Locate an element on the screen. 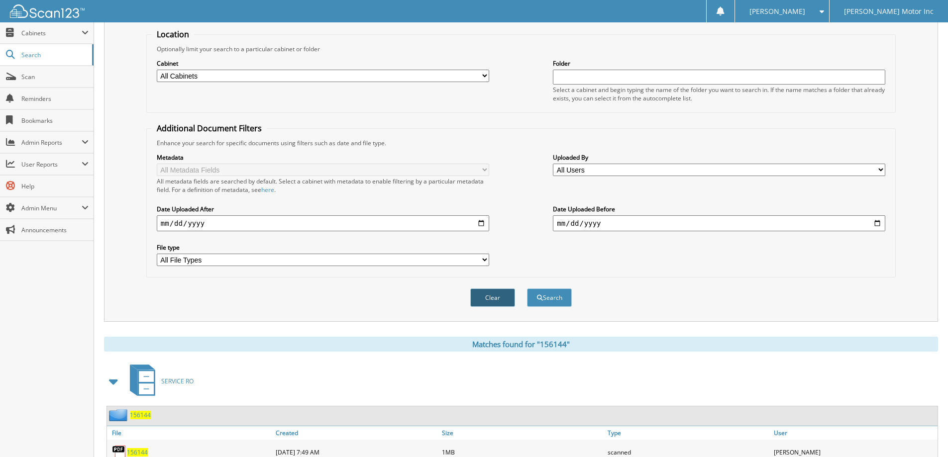  label: Date Uploaded After is located at coordinates (323, 209).